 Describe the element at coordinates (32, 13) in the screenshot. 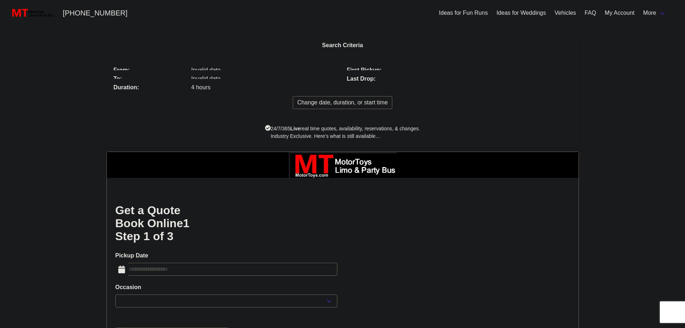

I see `img: MotorToys Logo` at that location.